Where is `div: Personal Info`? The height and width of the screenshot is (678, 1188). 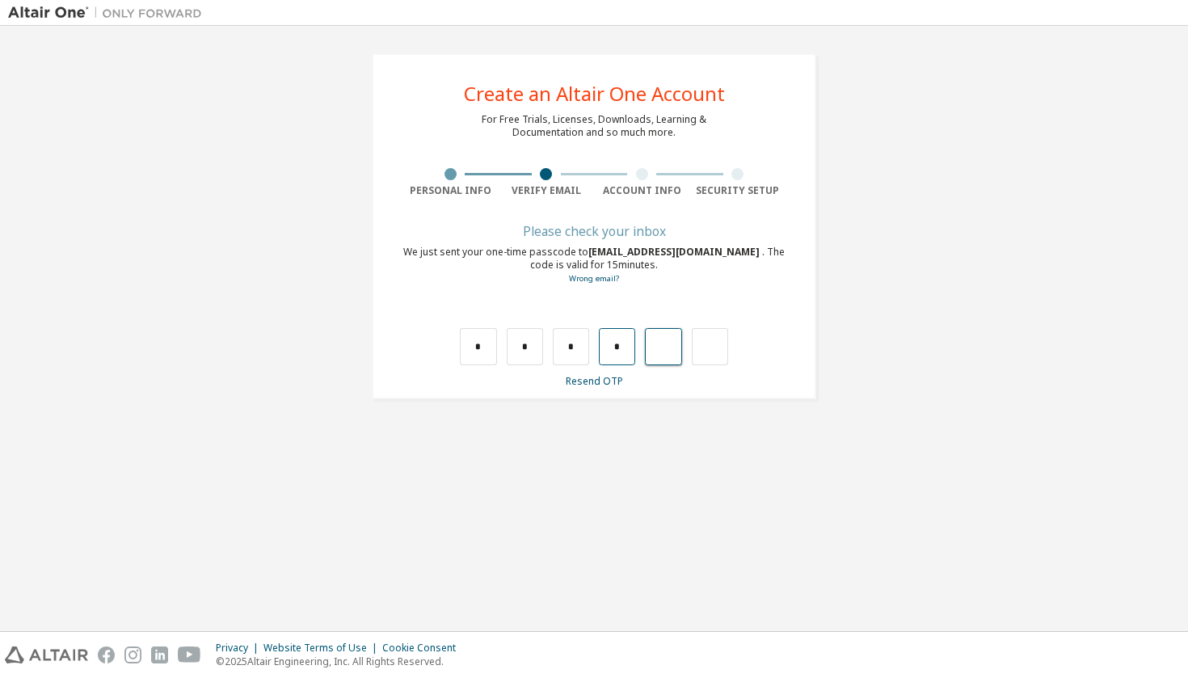
div: Personal Info is located at coordinates (450, 191).